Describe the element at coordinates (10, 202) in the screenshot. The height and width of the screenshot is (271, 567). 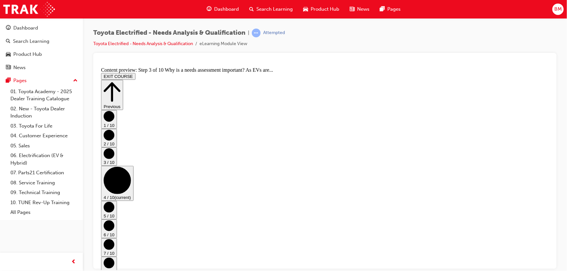
I see `button: 8 / 10` at that location.